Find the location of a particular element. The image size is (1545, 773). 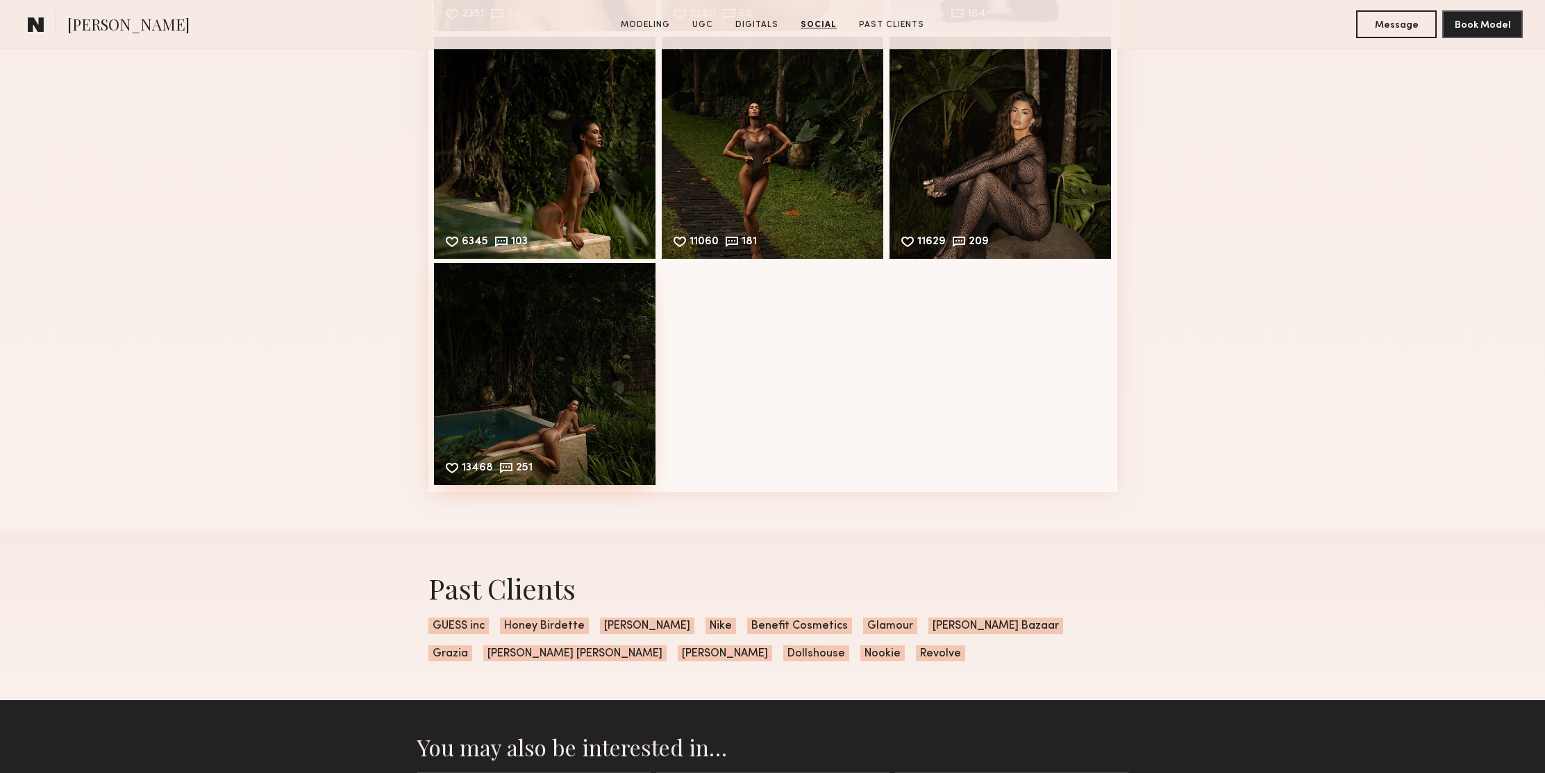

a: Social is located at coordinates (818, 25).